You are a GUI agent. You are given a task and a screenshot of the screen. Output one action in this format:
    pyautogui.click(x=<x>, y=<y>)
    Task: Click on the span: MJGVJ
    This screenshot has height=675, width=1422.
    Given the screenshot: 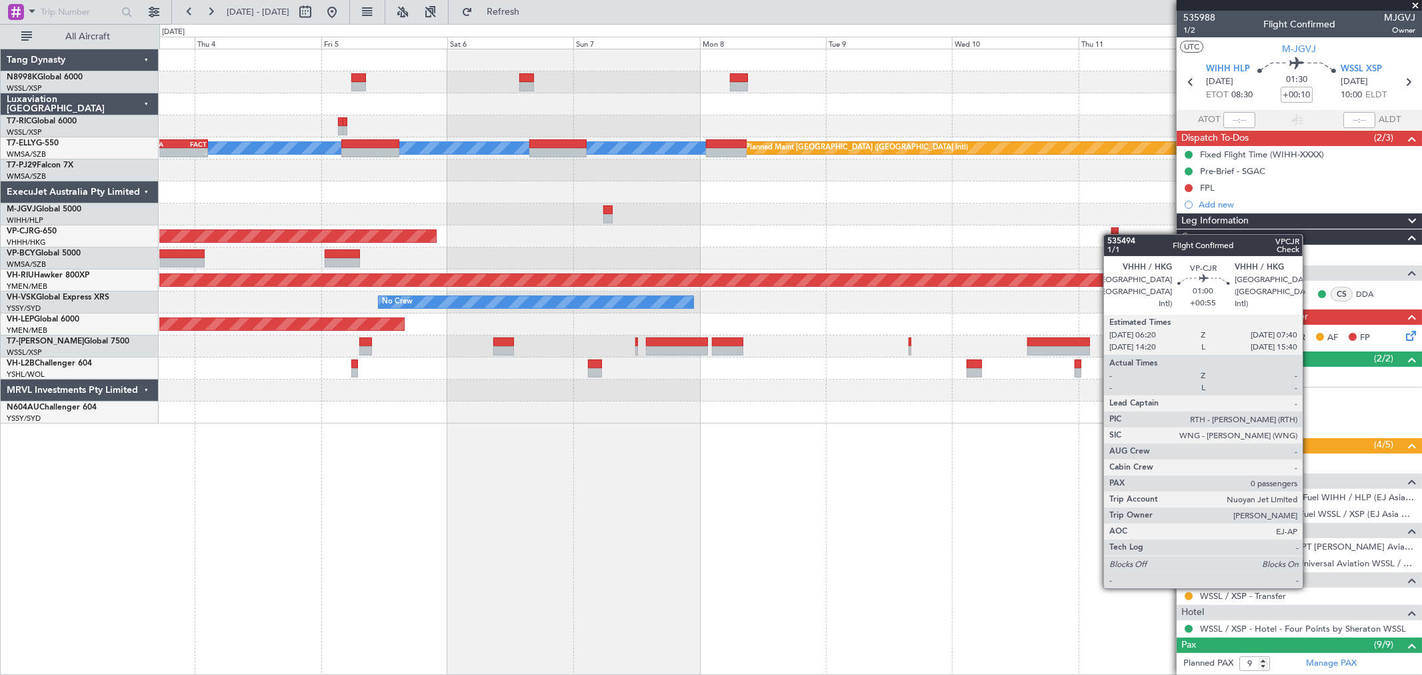 What is the action you would take?
    pyautogui.click(x=1400, y=17)
    